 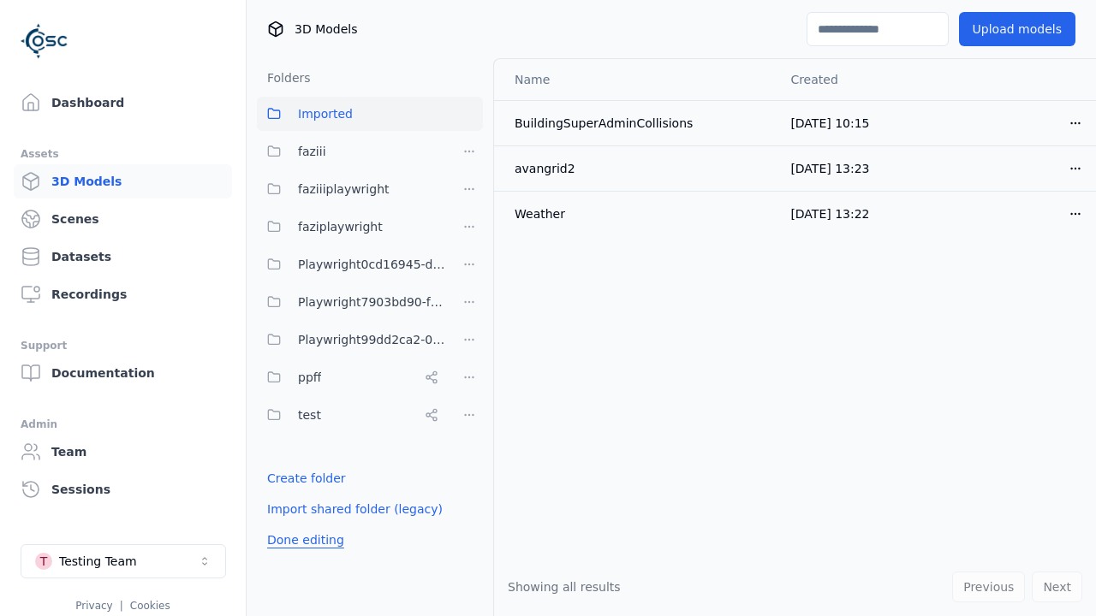 What do you see at coordinates (351, 302) in the screenshot?
I see `button: Playwright7903bd90-f1ee-40e5-8689-7a943bbd43ef` at bounding box center [351, 302].